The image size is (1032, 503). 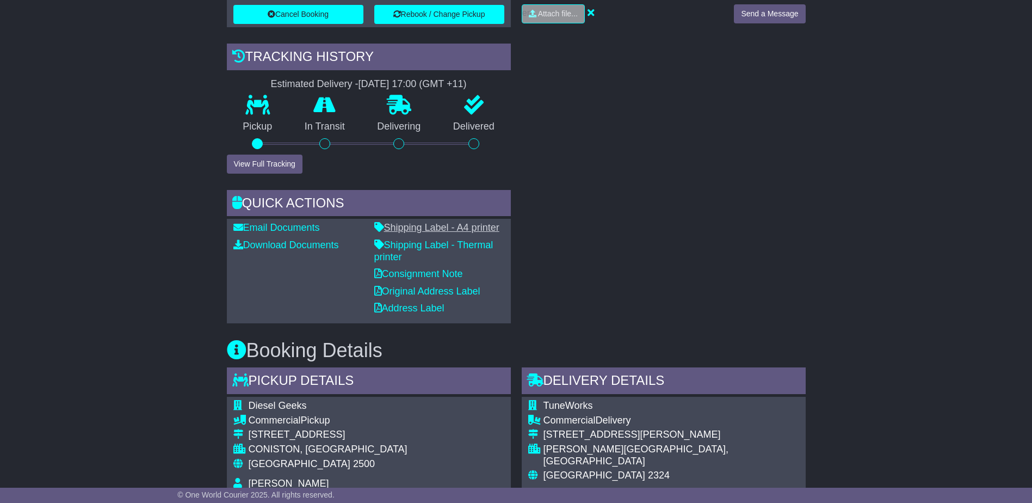 What do you see at coordinates (516, 350) in the screenshot?
I see `h3: Booking Details` at bounding box center [516, 350].